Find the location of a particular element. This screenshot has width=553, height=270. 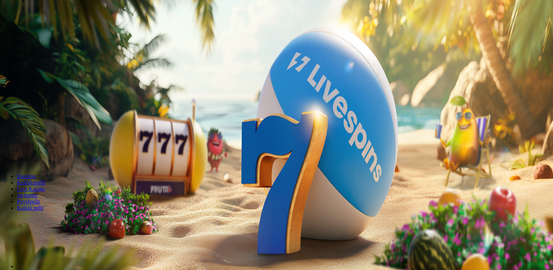

a: Kolikkopelit is located at coordinates (31, 182).